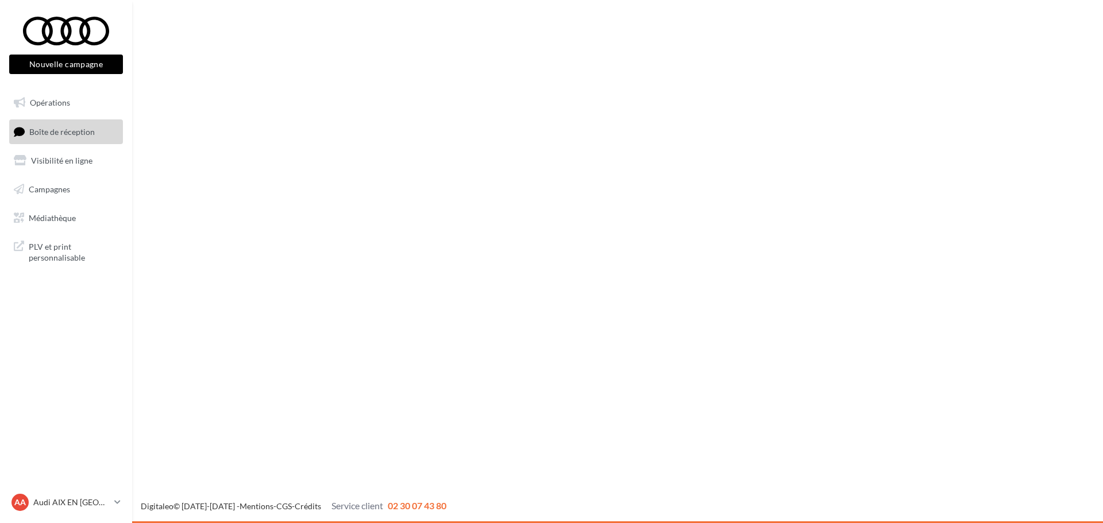 Image resolution: width=1103 pixels, height=523 pixels. What do you see at coordinates (66, 251) in the screenshot?
I see `a: PLV et print personnalisable` at bounding box center [66, 251].